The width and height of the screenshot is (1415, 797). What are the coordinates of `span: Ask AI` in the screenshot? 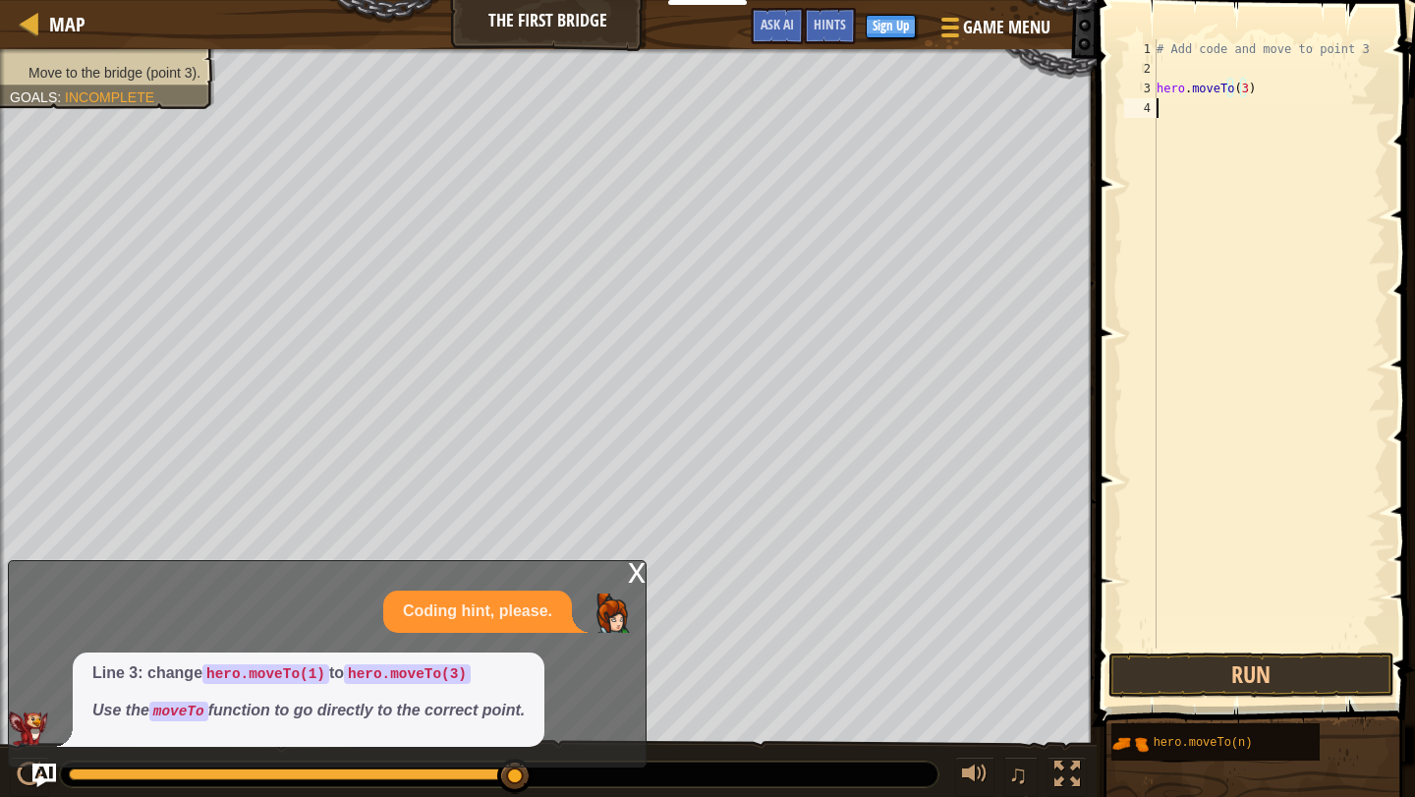 It's located at (777, 24).